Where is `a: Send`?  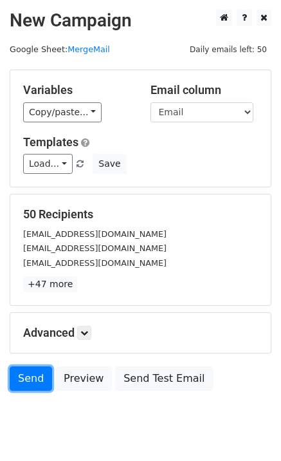
a: Send is located at coordinates (31, 378).